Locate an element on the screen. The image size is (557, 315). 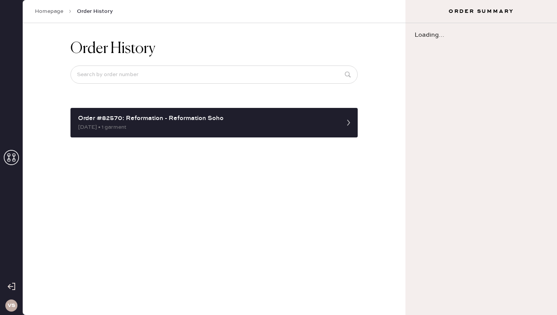
h3: Order Summary is located at coordinates (481, 11).